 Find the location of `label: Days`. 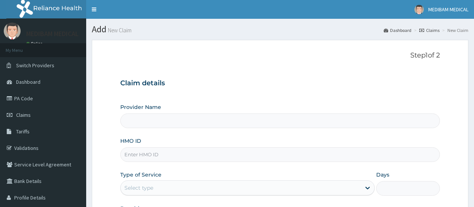

label: Days is located at coordinates (383, 174).